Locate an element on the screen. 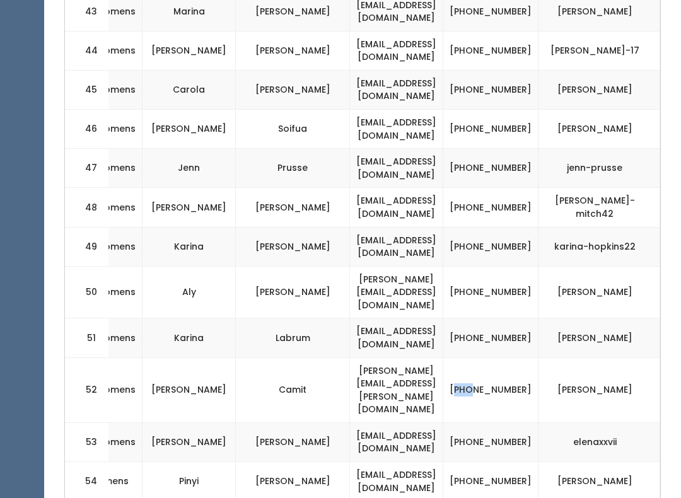 This screenshot has width=681, height=498. td: 48 is located at coordinates (87, 208).